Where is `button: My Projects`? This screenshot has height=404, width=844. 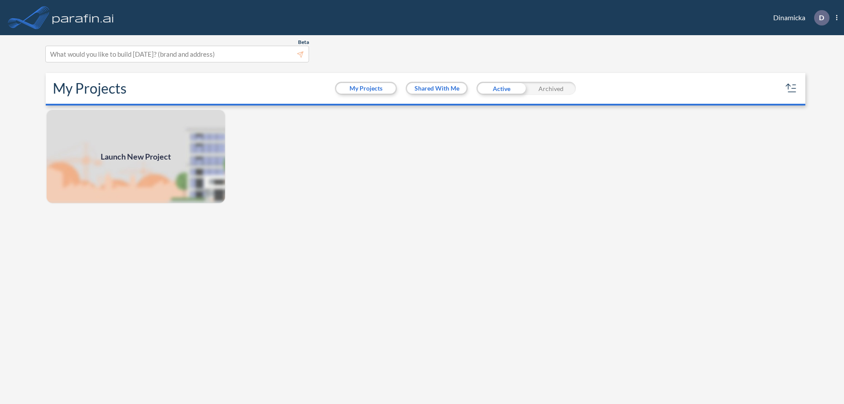
button: My Projects is located at coordinates (366, 88).